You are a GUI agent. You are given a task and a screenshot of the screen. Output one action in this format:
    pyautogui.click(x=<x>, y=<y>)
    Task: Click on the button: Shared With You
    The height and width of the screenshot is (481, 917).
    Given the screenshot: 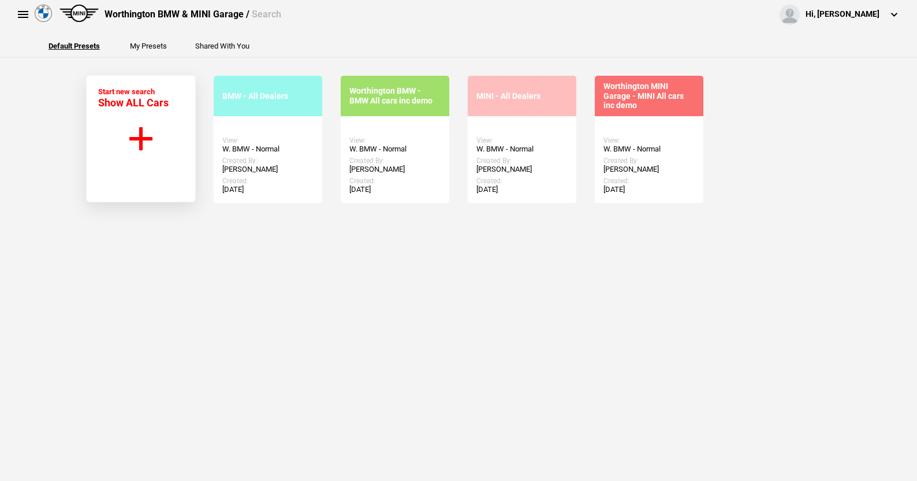 What is the action you would take?
    pyautogui.click(x=222, y=46)
    